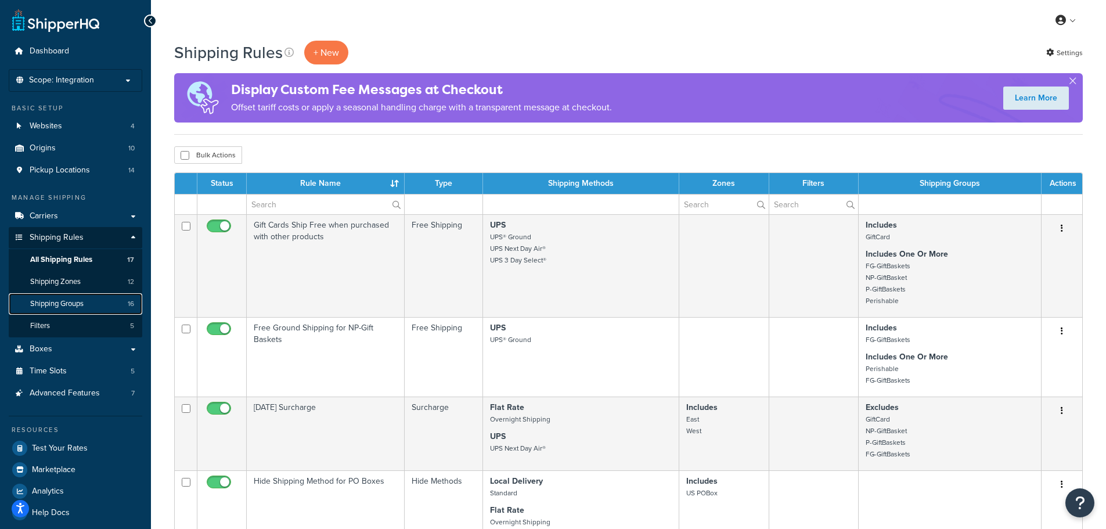 This screenshot has width=1106, height=529. I want to click on span: 7, so click(133, 393).